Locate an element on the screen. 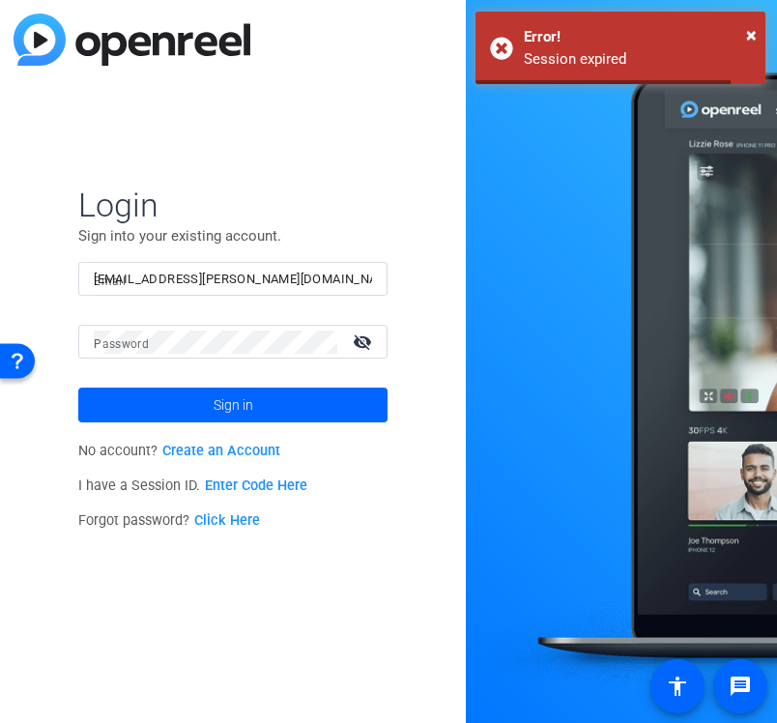 The width and height of the screenshot is (777, 723). mat-label: Email is located at coordinates (109, 281).